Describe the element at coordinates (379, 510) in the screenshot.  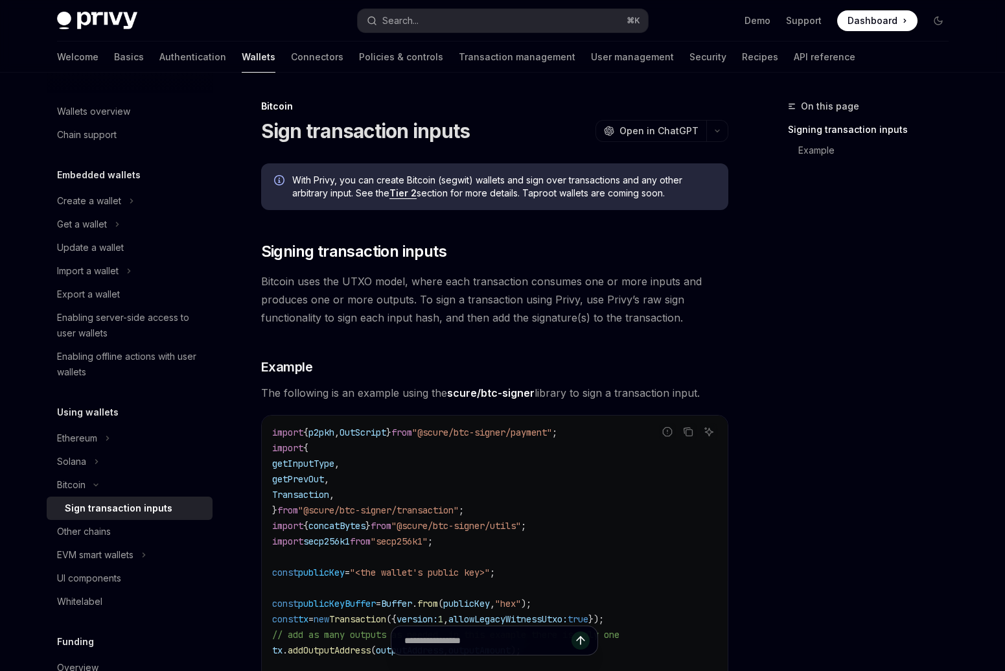
I see `span: "@scure/btc-signer/transaction"` at that location.